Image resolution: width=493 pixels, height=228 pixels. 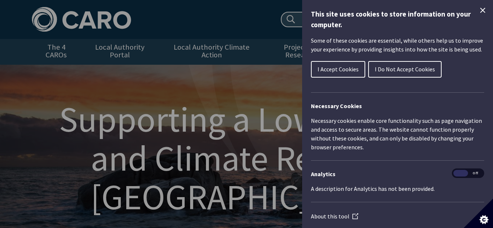 What do you see at coordinates (397, 19) in the screenshot?
I see `h1: This site uses cookies to store information on your computer.` at bounding box center [397, 19].